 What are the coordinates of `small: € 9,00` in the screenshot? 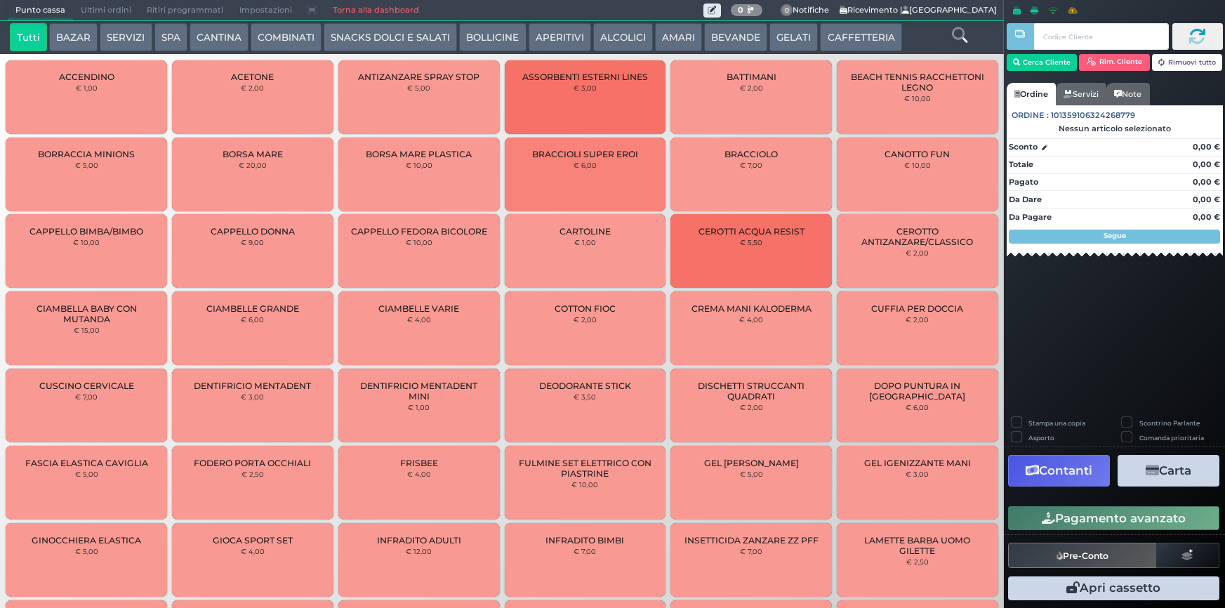 It's located at (252, 242).